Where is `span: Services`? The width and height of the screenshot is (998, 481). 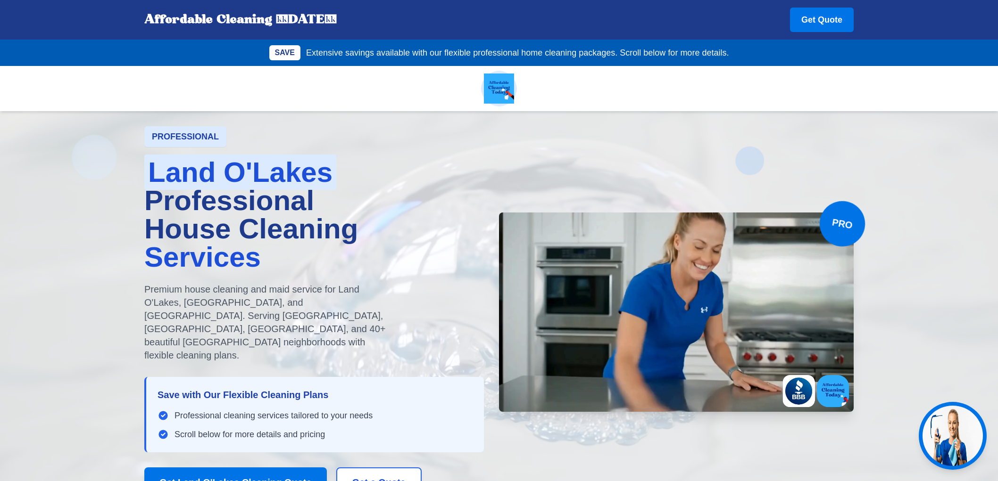 span: Services is located at coordinates (202, 257).